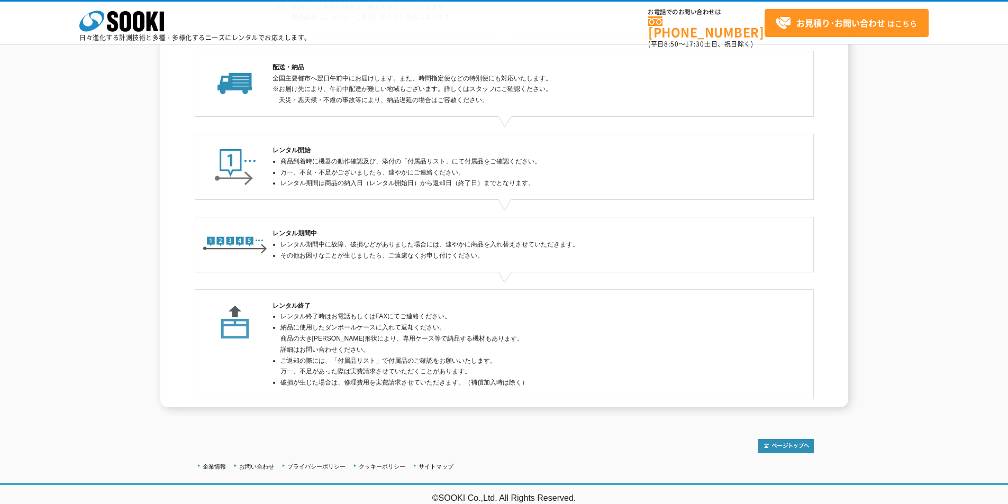  Describe the element at coordinates (235, 79) in the screenshot. I see `img: 配送・納品` at that location.